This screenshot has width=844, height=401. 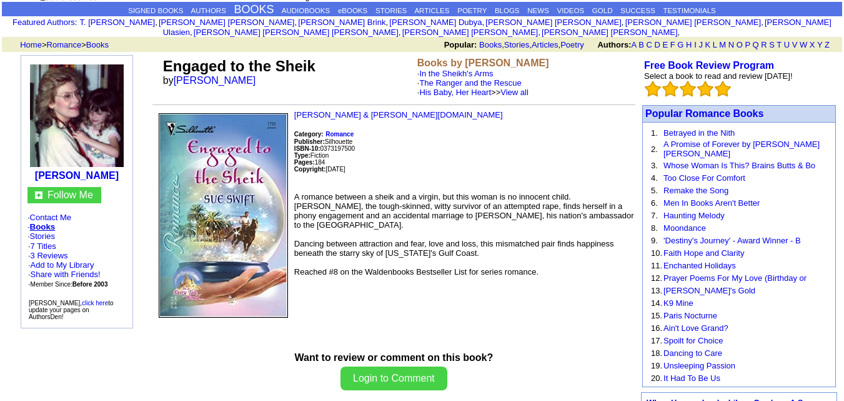 I want to click on font: 19., so click(x=657, y=365).